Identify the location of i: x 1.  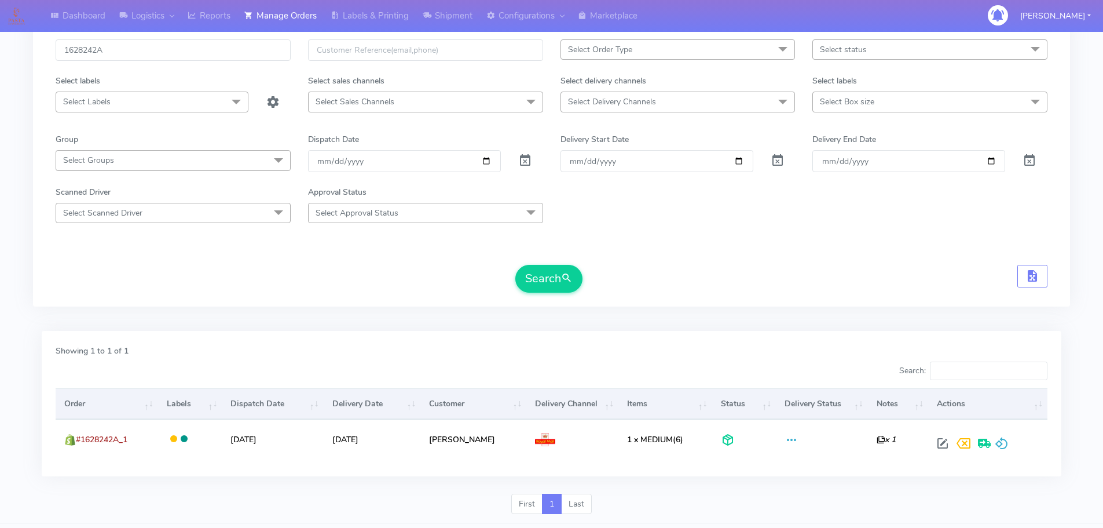
(886, 439).